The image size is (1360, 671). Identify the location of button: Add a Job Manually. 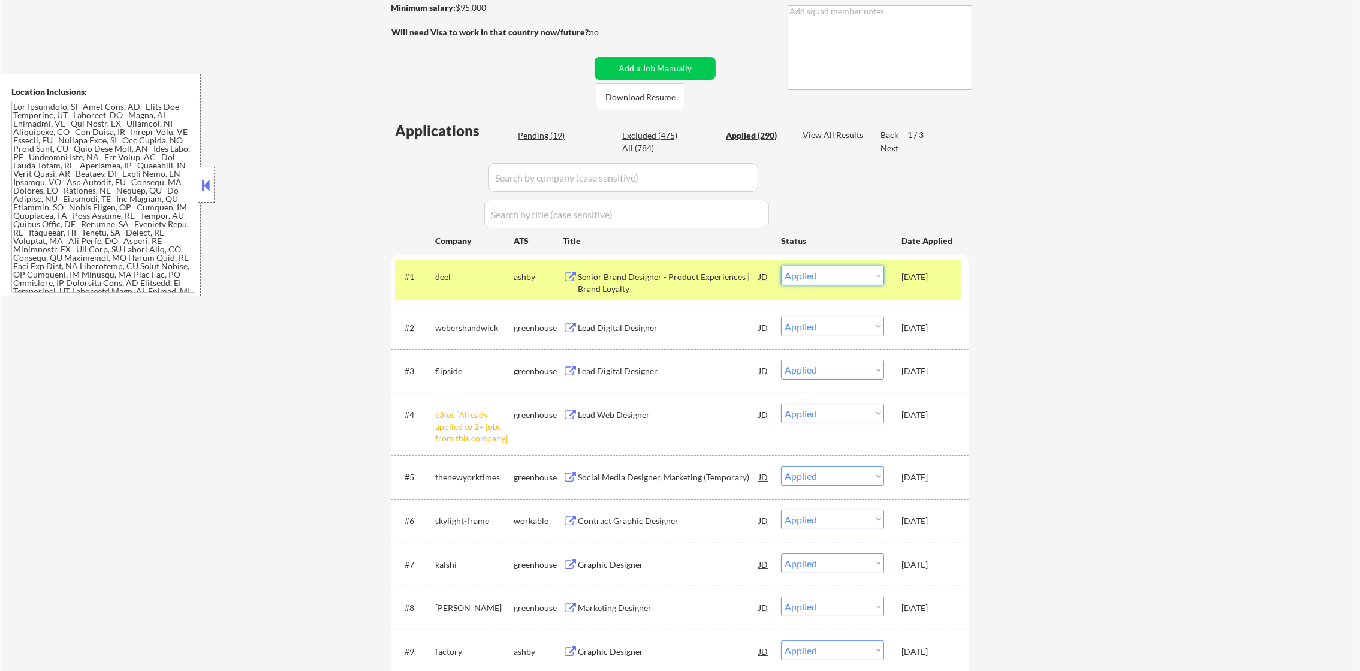
(655, 68).